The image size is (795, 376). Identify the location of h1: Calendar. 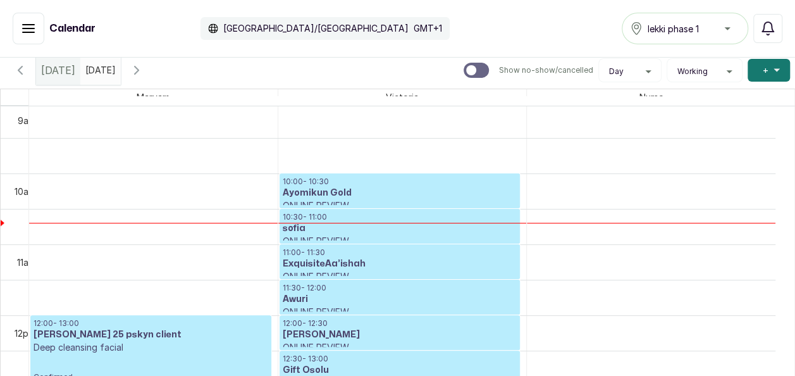
(72, 28).